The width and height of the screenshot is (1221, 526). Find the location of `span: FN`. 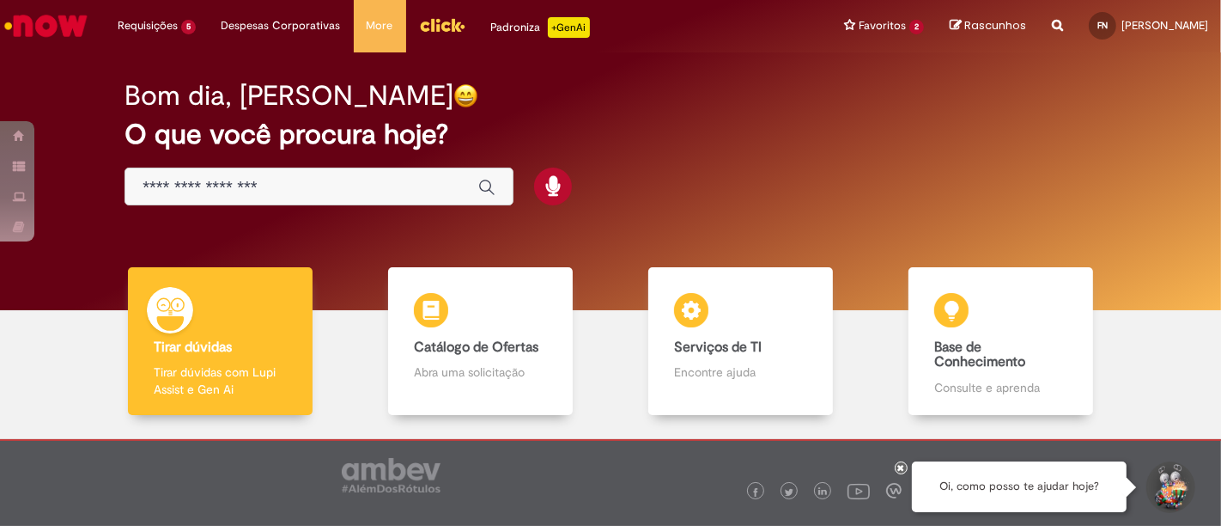

span: FN is located at coordinates (1103, 25).